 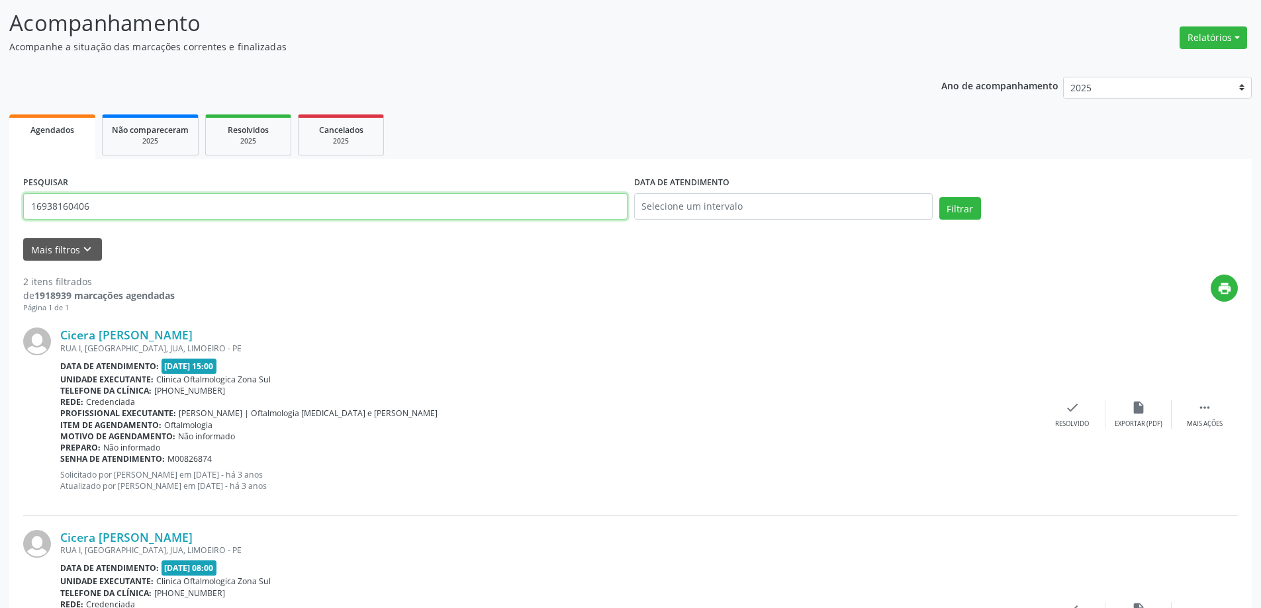 What do you see at coordinates (444, 46) in the screenshot?
I see `p: Acompanhe a situação das marcações correntes e finalizadas` at bounding box center [444, 46].